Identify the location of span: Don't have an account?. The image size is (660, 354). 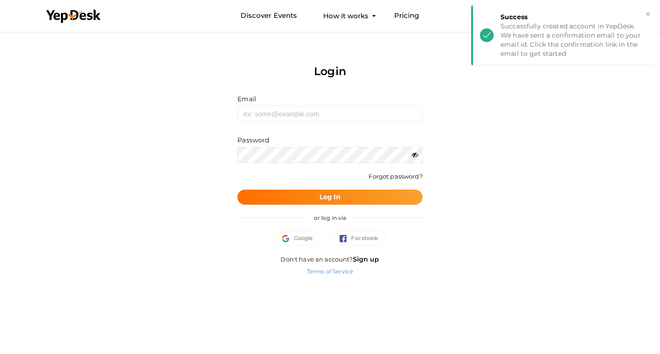
(329, 259).